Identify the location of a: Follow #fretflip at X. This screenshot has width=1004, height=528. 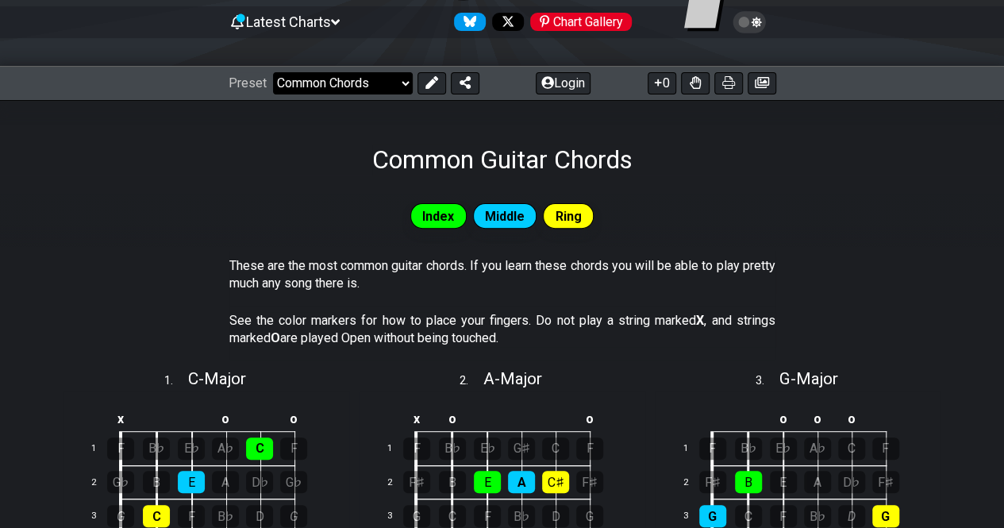
(505, 21).